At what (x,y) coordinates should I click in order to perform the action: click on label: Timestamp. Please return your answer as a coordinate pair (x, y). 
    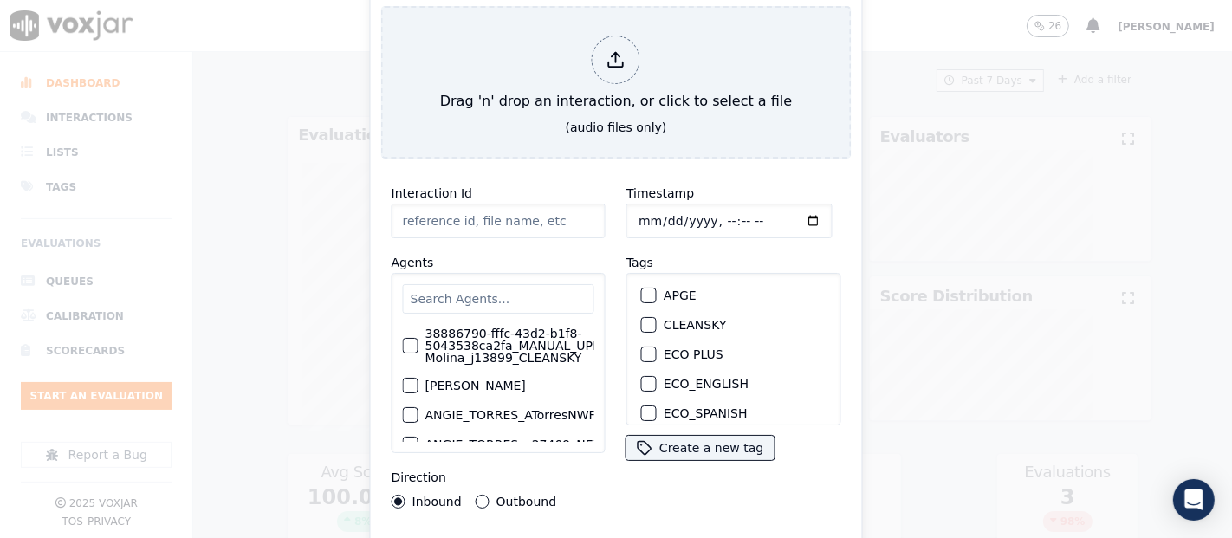
    Looking at the image, I should click on (660, 193).